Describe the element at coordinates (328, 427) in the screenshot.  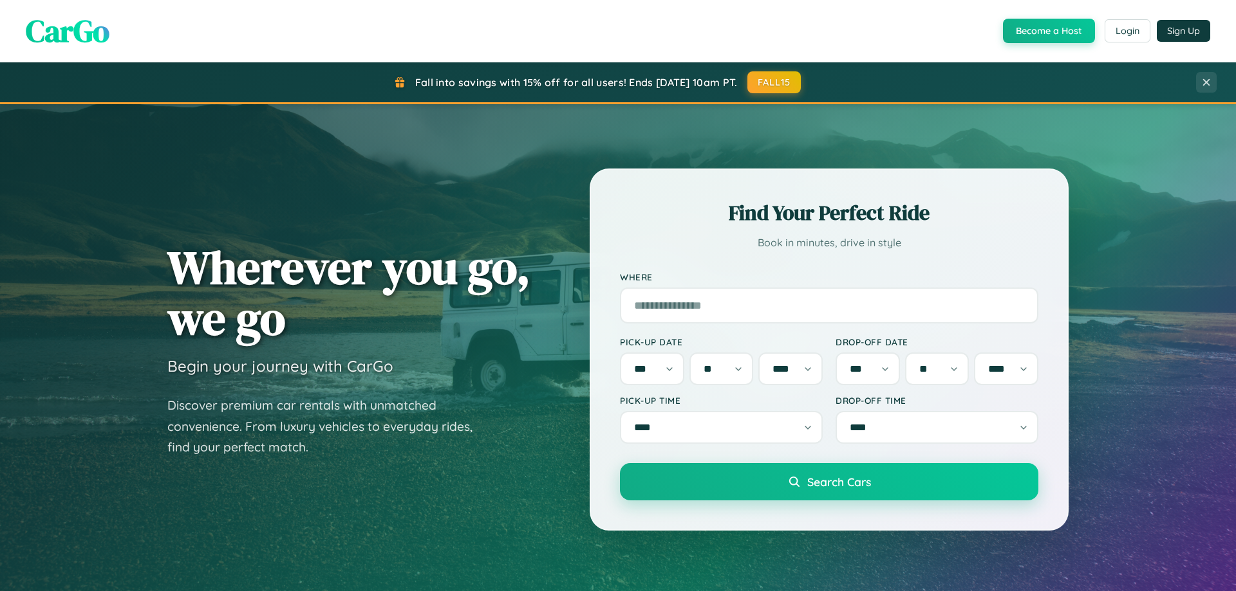
I see `p: Discover premium car rentals with unmatched convenience. From luxury vehicles to everyday rides, ...` at that location.